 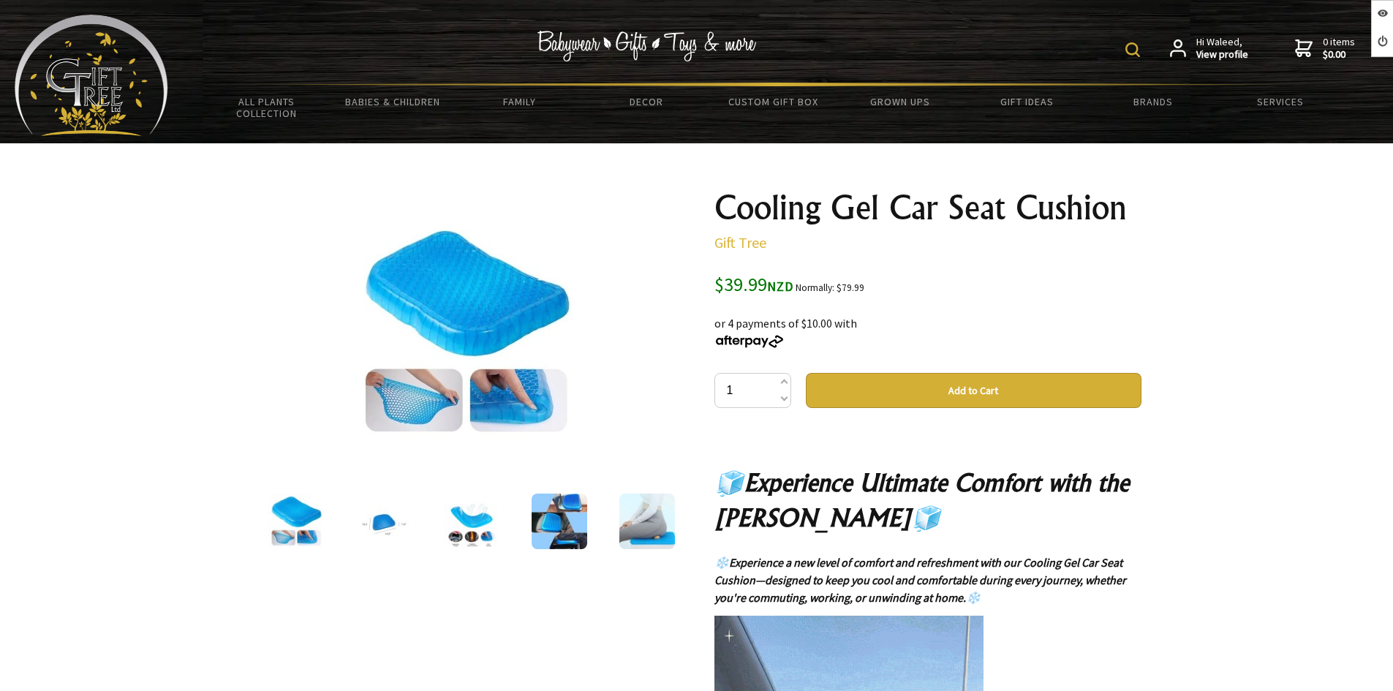 I want to click on div: or 4 payments of $10.00 with, so click(x=928, y=323).